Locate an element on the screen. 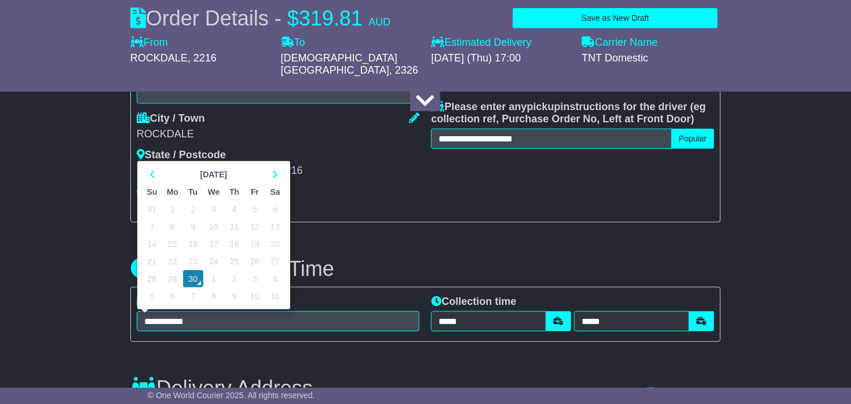 Image resolution: width=851 pixels, height=404 pixels. td: 31 is located at coordinates (152, 209).